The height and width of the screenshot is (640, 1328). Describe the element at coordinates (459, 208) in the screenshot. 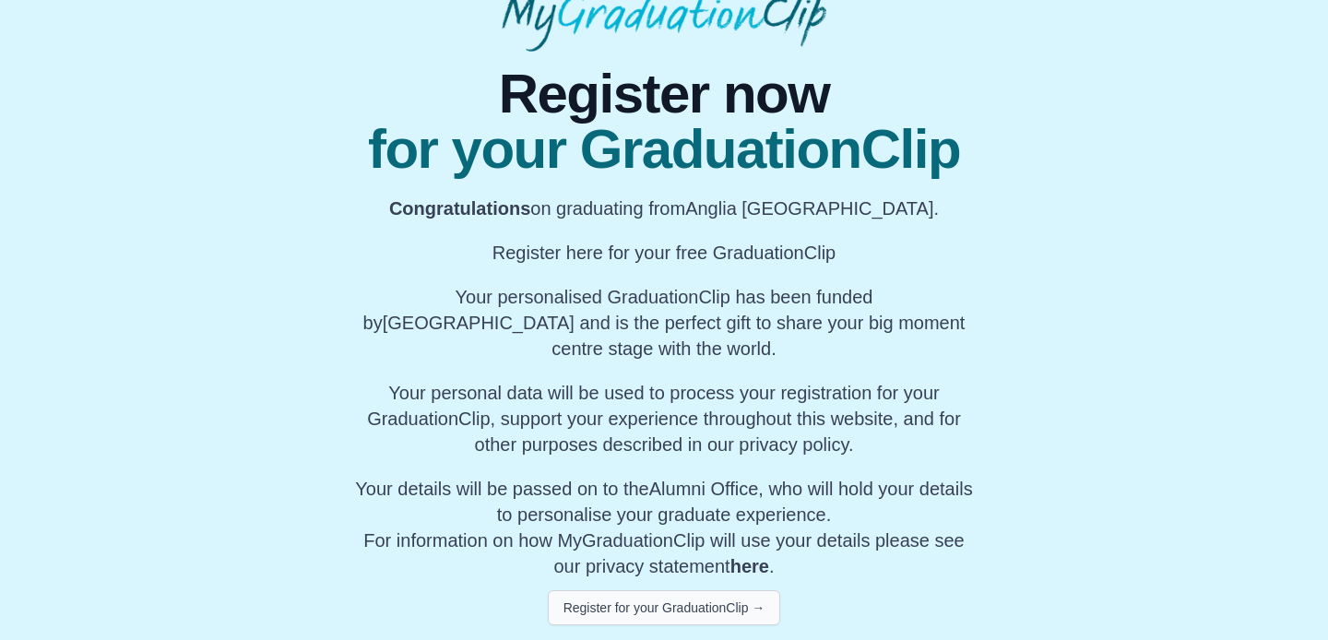

I see `b: Congratulations` at that location.